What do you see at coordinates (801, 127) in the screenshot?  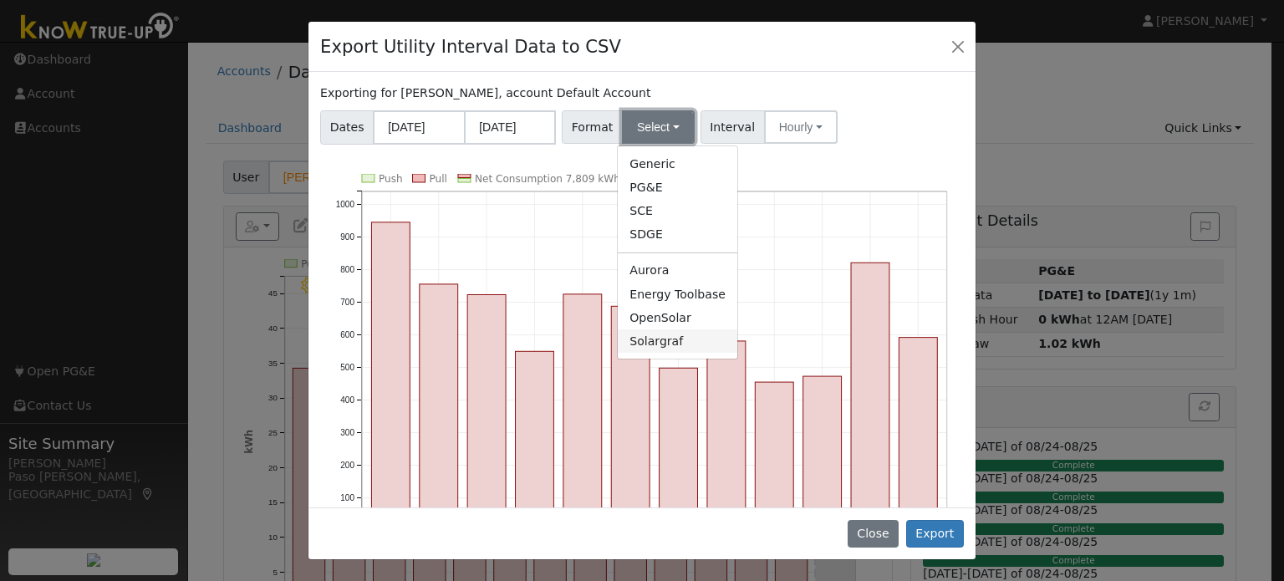 I see `button: Hourly` at bounding box center [801, 127].